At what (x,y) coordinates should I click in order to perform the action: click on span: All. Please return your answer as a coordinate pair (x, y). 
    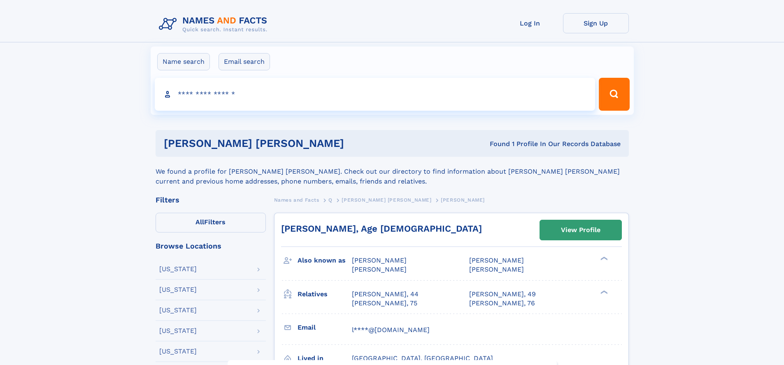
    Looking at the image, I should click on (199, 222).